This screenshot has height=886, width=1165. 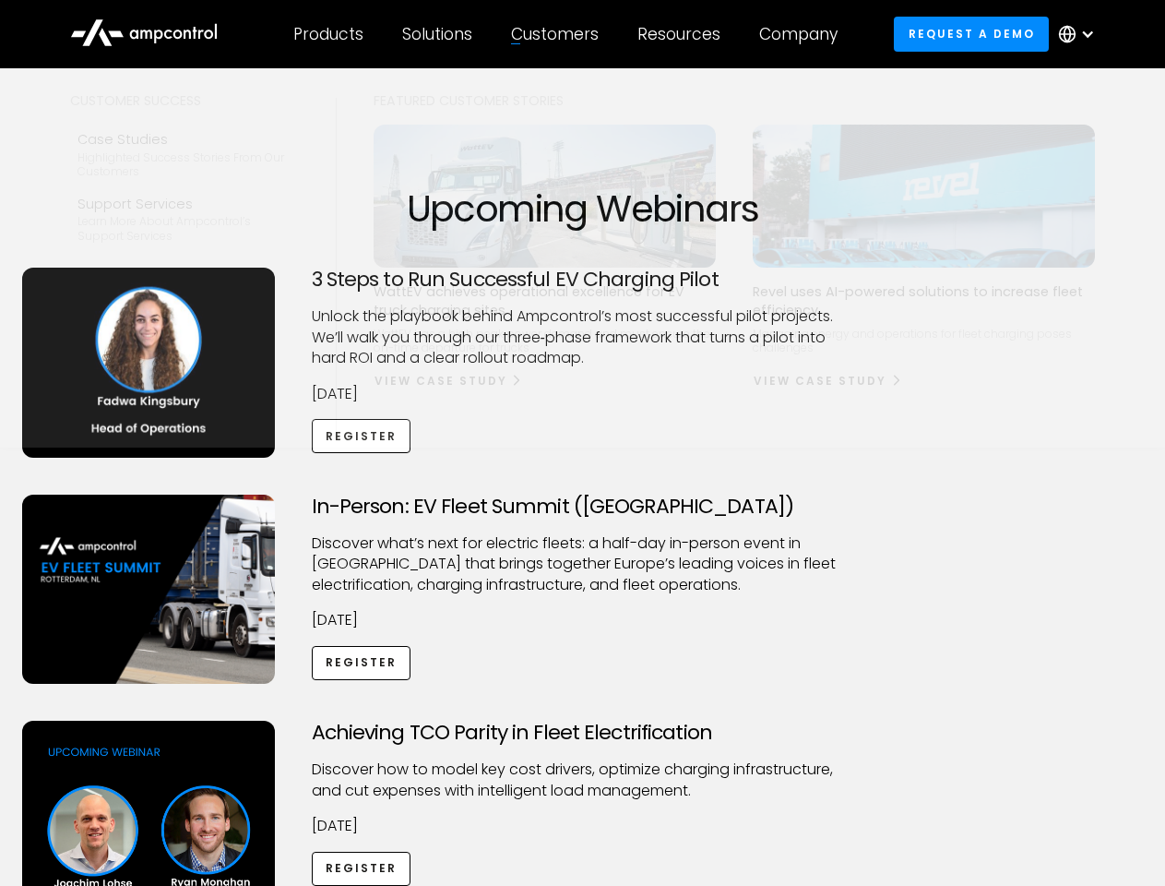 What do you see at coordinates (328, 34) in the screenshot?
I see `div: Products` at bounding box center [328, 34].